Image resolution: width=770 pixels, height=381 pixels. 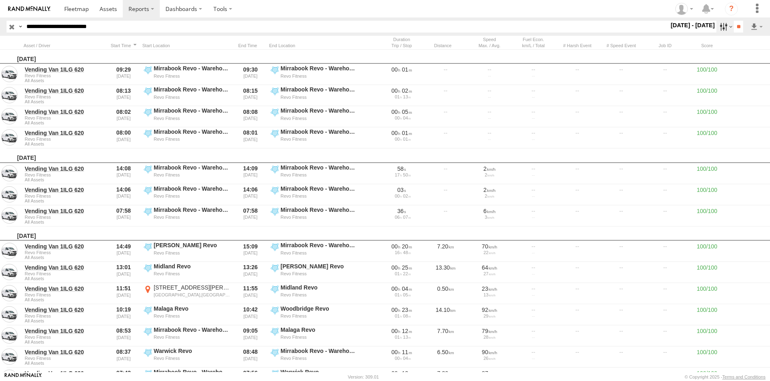 I want to click on div: [1388s] 30/09/2025 10:19 - 30/09/2025 10:42, so click(x=401, y=310).